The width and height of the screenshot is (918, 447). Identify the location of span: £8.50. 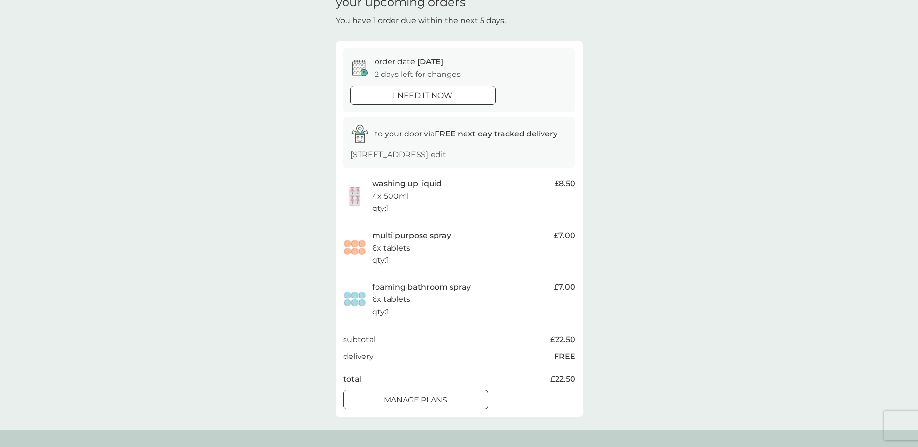
(565, 184).